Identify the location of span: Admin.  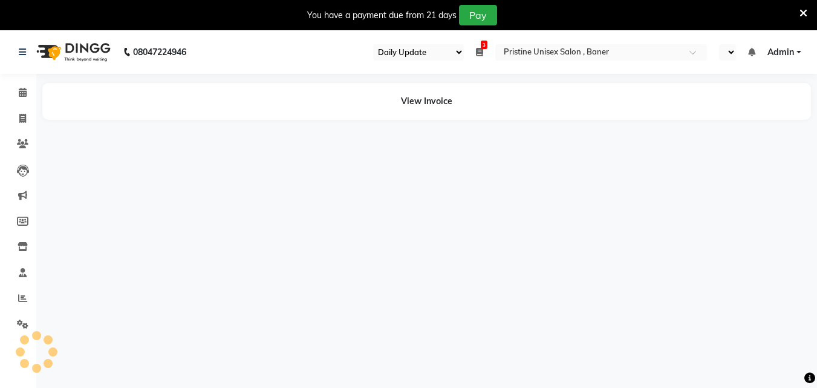
(781, 52).